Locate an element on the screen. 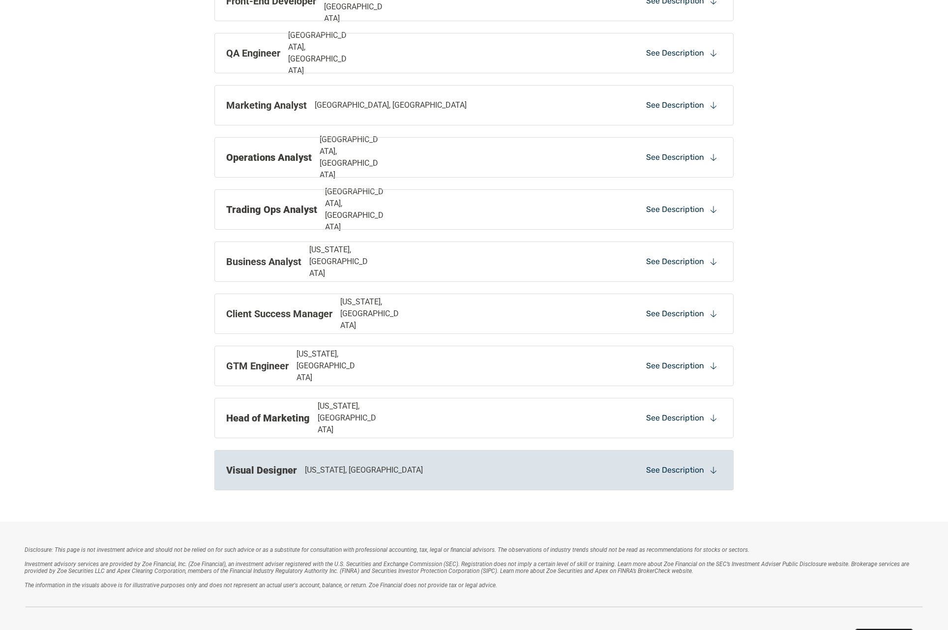 The image size is (948, 630). em: Investment advisory services are provided by Zoe Financial, Inc. (Zoe Financial), an investment a... is located at coordinates (468, 567).